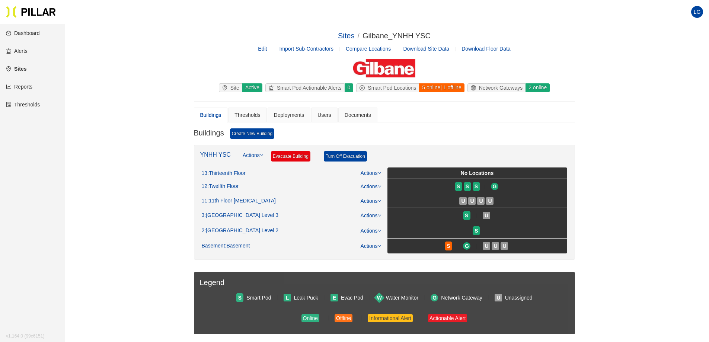  Describe the element at coordinates (519, 298) in the screenshot. I see `div: Unassigned` at that location.